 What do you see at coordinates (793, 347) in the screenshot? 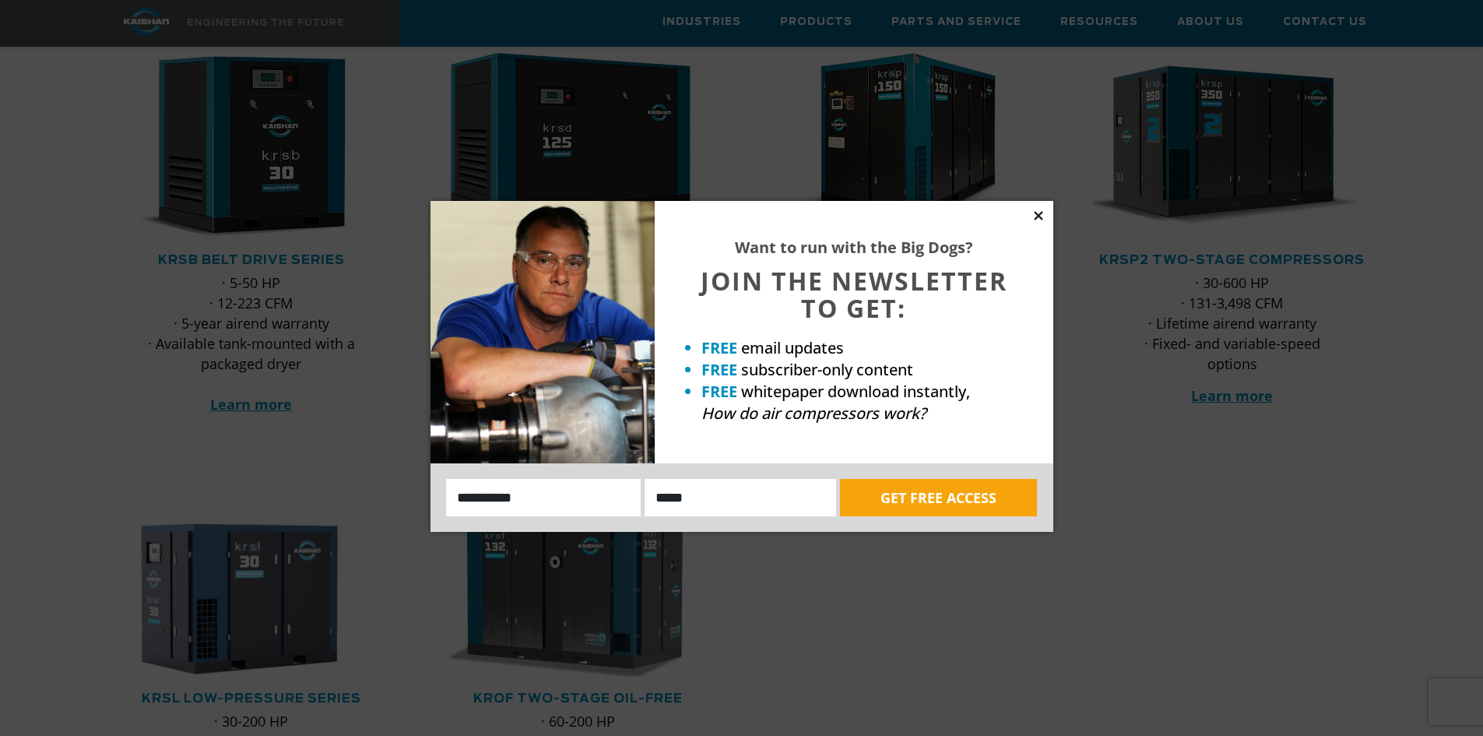
I see `span: email updates` at bounding box center [793, 347].